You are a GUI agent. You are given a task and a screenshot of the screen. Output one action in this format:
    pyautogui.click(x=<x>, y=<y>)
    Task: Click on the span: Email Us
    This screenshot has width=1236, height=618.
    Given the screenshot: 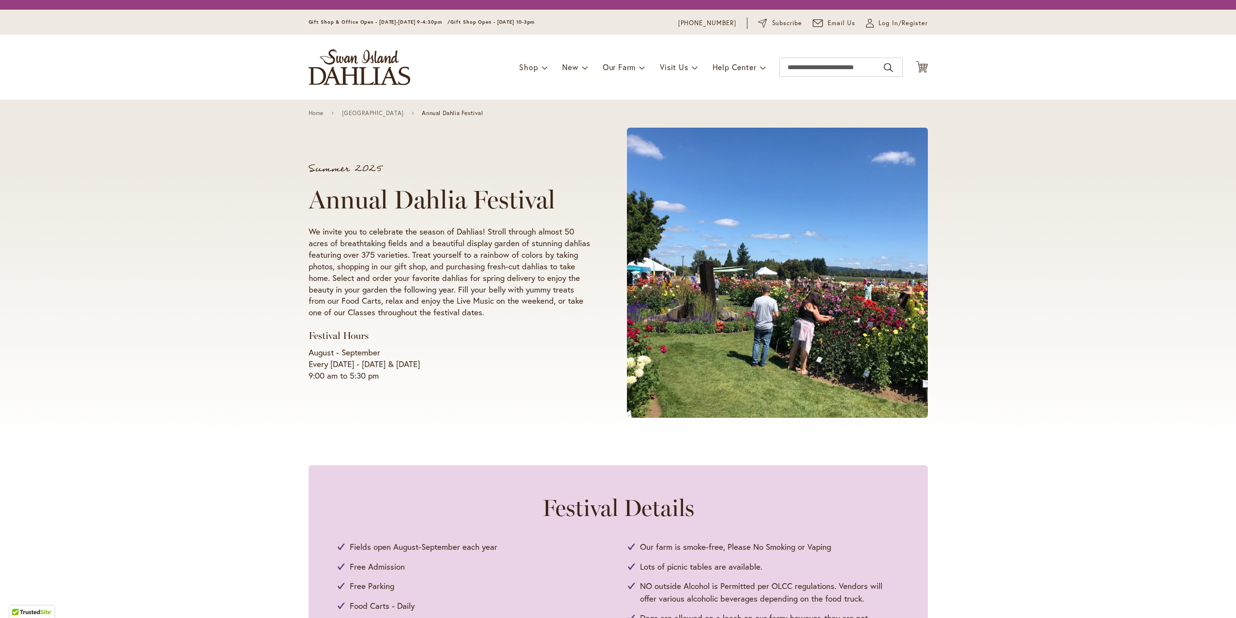 What is the action you would take?
    pyautogui.click(x=841, y=23)
    